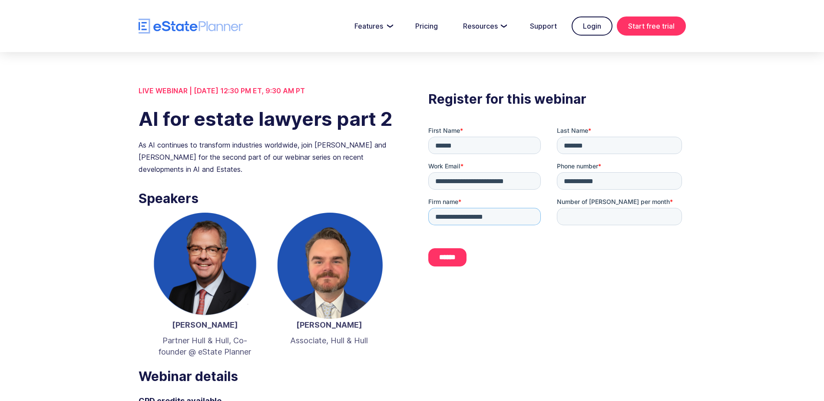 The height and width of the screenshot is (401, 824). Describe the element at coordinates (267, 377) in the screenshot. I see `h3: Webinar details` at that location.